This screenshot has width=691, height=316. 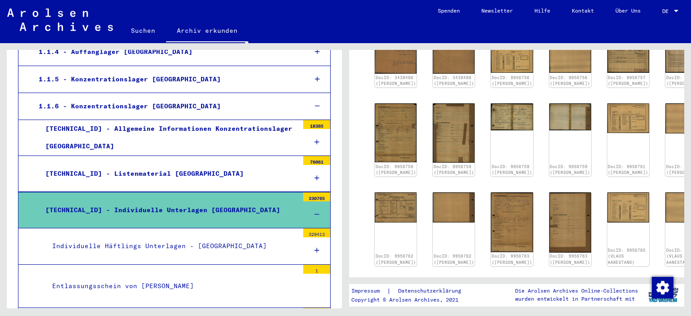 I want to click on a: DocID: 9956765 (VLAUS AANESTAND), so click(x=627, y=257).